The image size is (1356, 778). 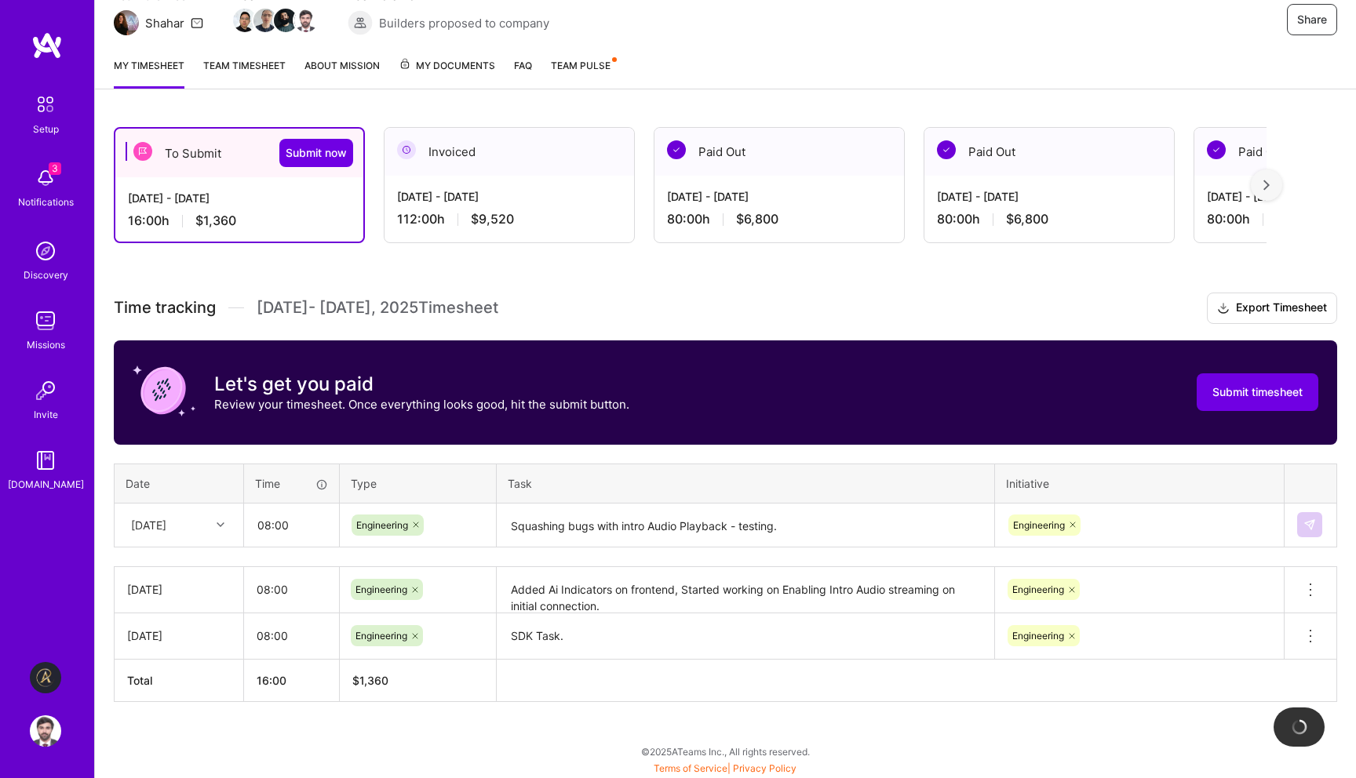 I want to click on img: Invoiced, so click(x=406, y=150).